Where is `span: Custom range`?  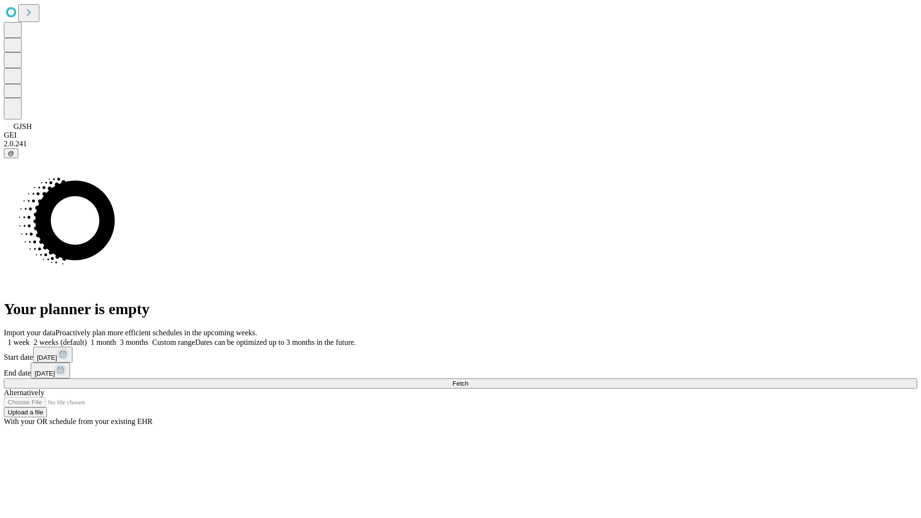
span: Custom range is located at coordinates (173, 342).